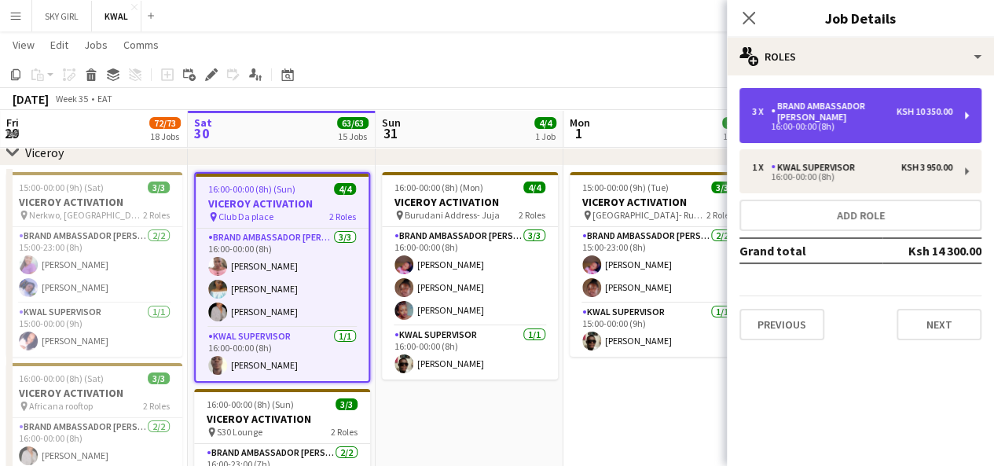 This screenshot has height=466, width=994. What do you see at coordinates (13, 123) in the screenshot?
I see `span: Fri` at bounding box center [13, 123].